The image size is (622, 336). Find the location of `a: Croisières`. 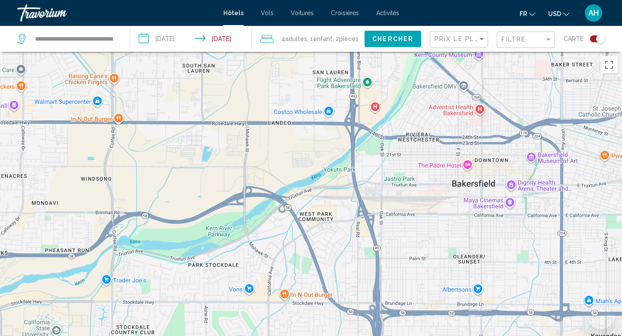

a: Croisières is located at coordinates (345, 13).